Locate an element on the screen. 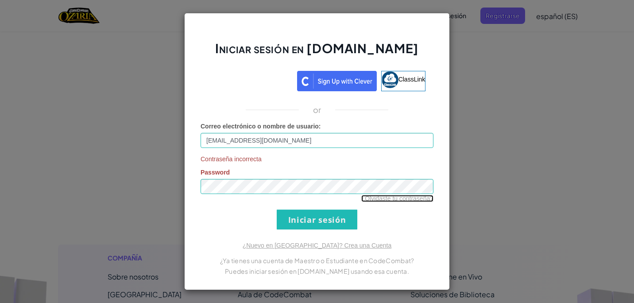 The width and height of the screenshot is (634, 303). p: or is located at coordinates (317, 110).